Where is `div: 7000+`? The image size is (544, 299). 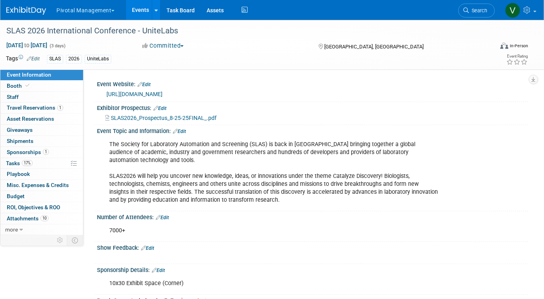 div: 7000+ is located at coordinates (274, 231).